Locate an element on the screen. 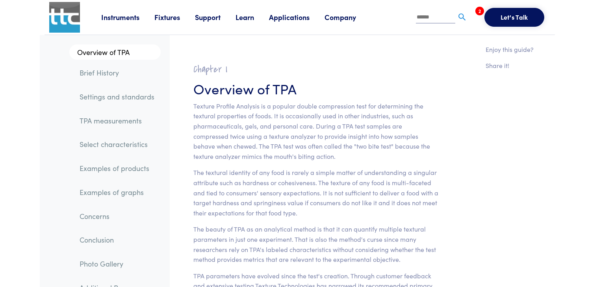 The height and width of the screenshot is (287, 599). a: Conclusion is located at coordinates (117, 240).